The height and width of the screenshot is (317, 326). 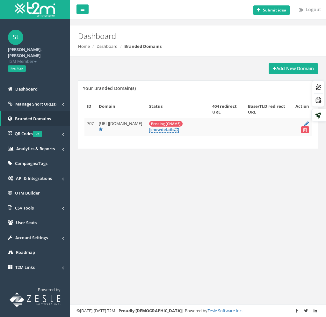 I want to click on b: Submit idea, so click(x=275, y=10).